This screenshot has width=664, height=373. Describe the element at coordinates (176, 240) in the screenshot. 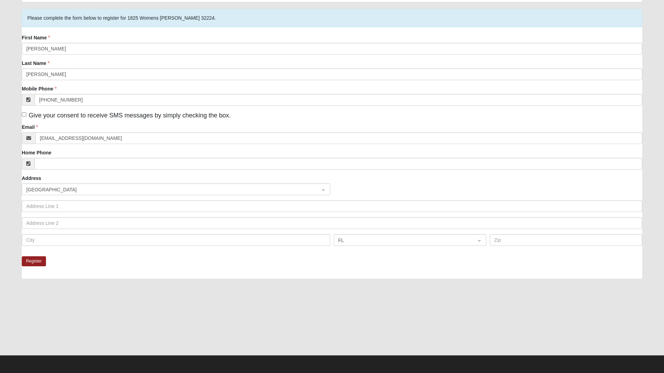

I see `input: City` at that location.